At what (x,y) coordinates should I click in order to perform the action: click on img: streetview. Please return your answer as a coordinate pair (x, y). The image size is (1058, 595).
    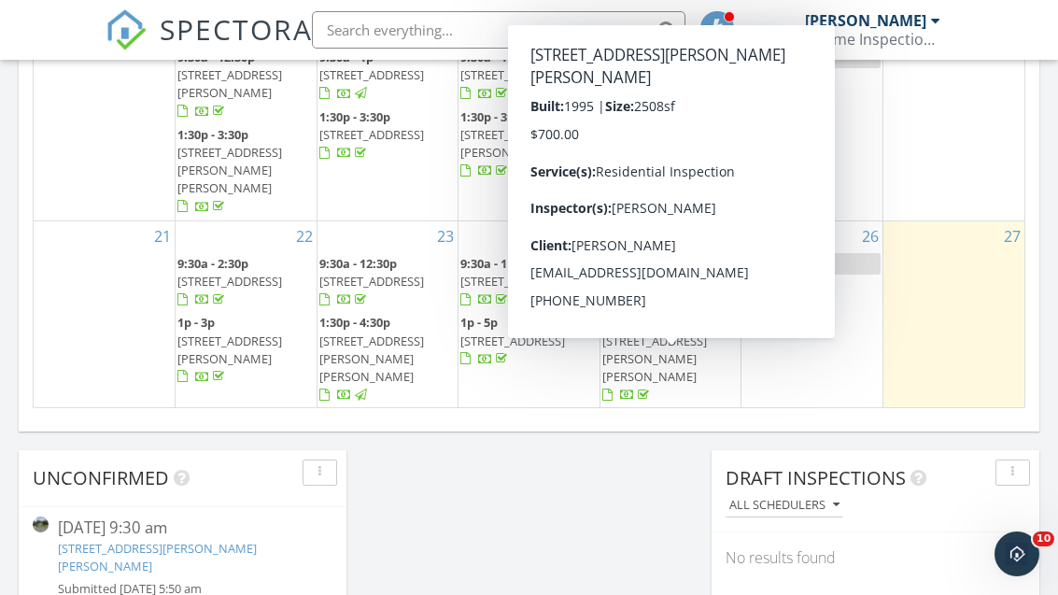
    Looking at the image, I should click on (40, 524).